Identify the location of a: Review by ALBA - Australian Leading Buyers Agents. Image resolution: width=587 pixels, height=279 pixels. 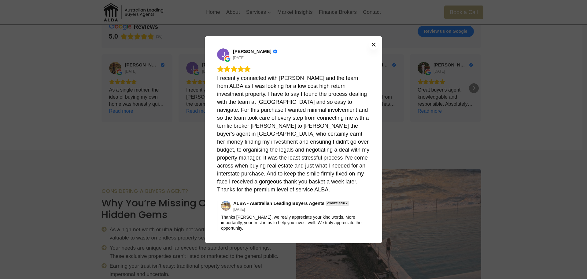
(279, 203).